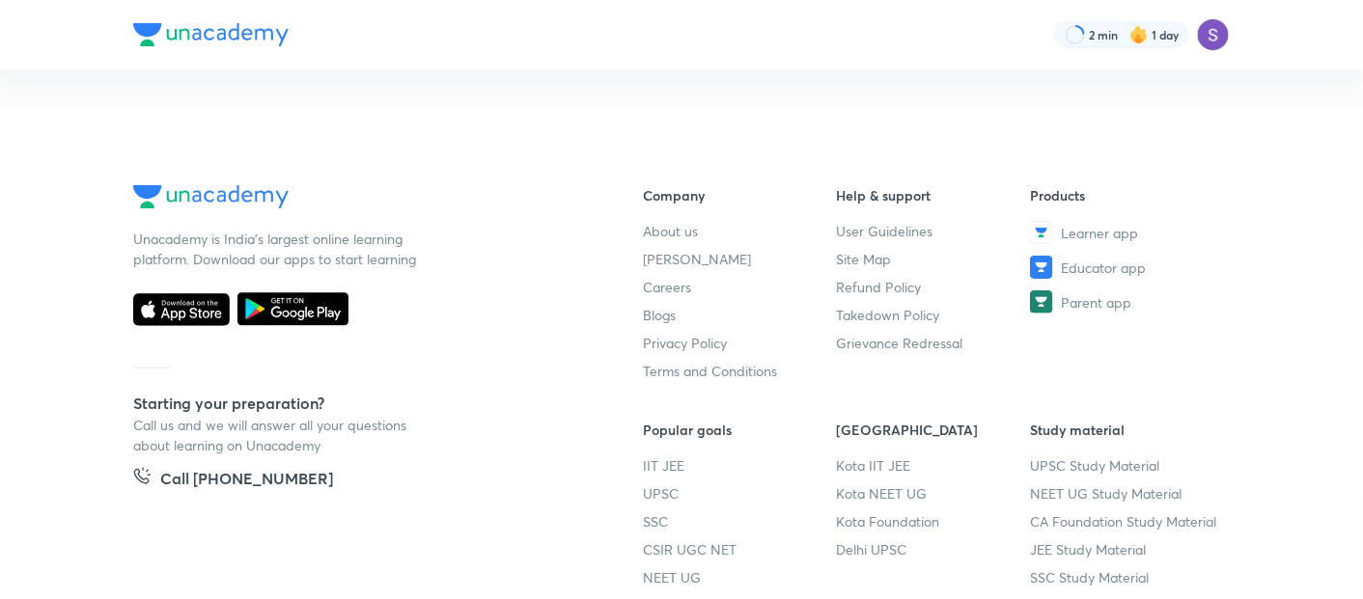 Image resolution: width=1363 pixels, height=599 pixels. Describe the element at coordinates (739, 315) in the screenshot. I see `a: Blogs` at that location.